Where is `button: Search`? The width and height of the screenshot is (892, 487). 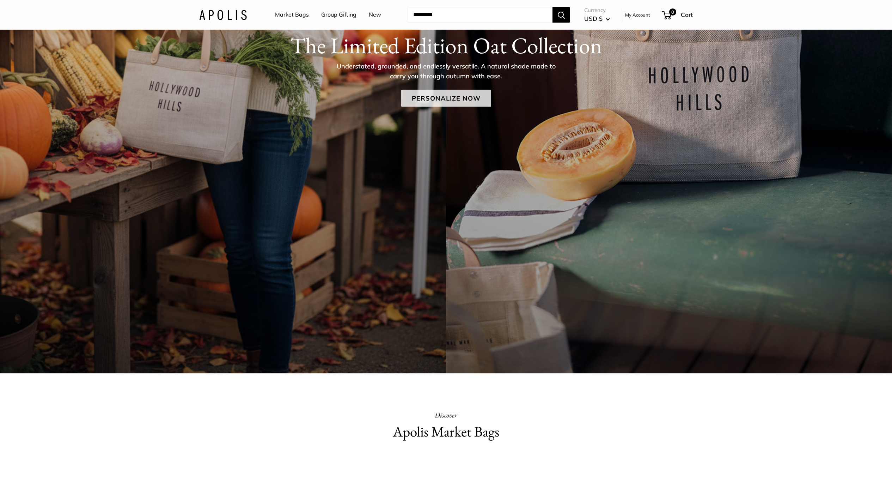
button: Search is located at coordinates (561, 15).